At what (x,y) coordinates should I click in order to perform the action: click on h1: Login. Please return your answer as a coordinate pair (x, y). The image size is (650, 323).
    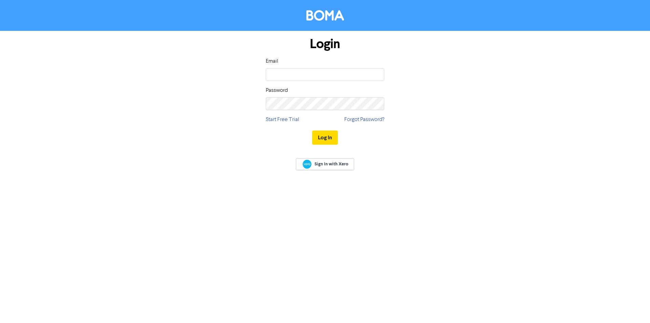
    Looking at the image, I should click on (325, 44).